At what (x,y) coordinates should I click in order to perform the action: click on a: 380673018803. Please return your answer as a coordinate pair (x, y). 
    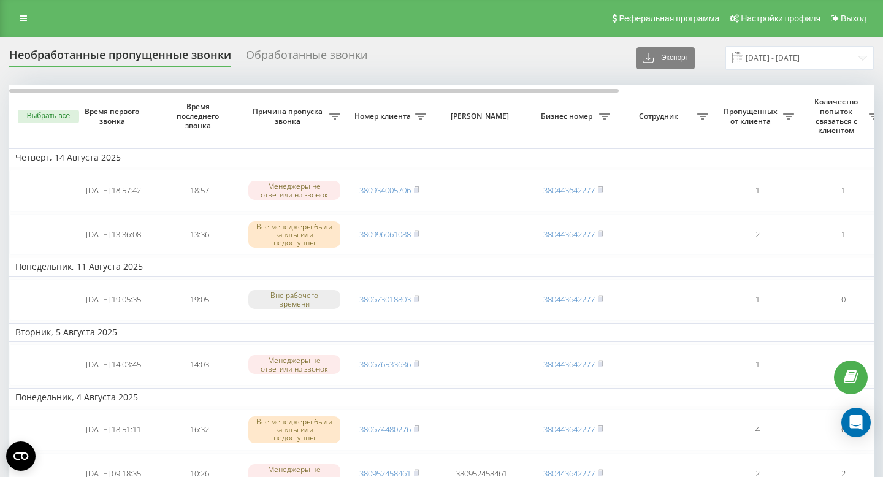
    Looking at the image, I should click on (385, 299).